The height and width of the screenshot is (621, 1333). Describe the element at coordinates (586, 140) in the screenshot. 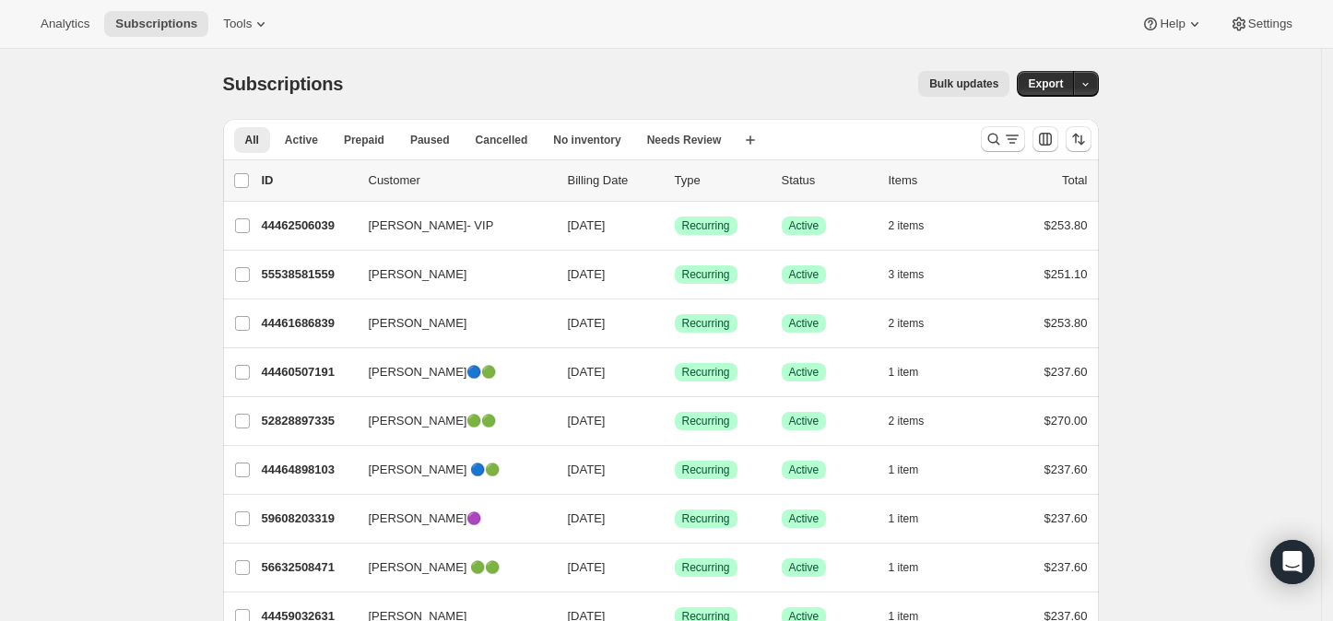

I see `span: No inventory` at that location.